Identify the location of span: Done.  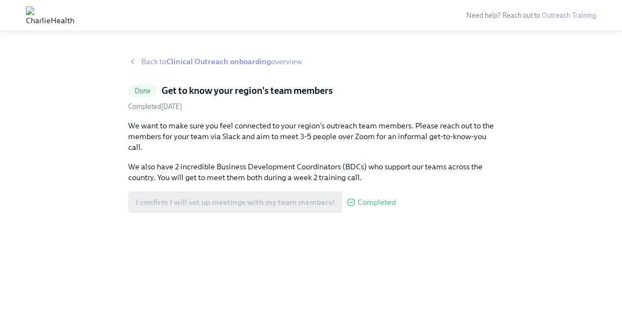
(143, 91).